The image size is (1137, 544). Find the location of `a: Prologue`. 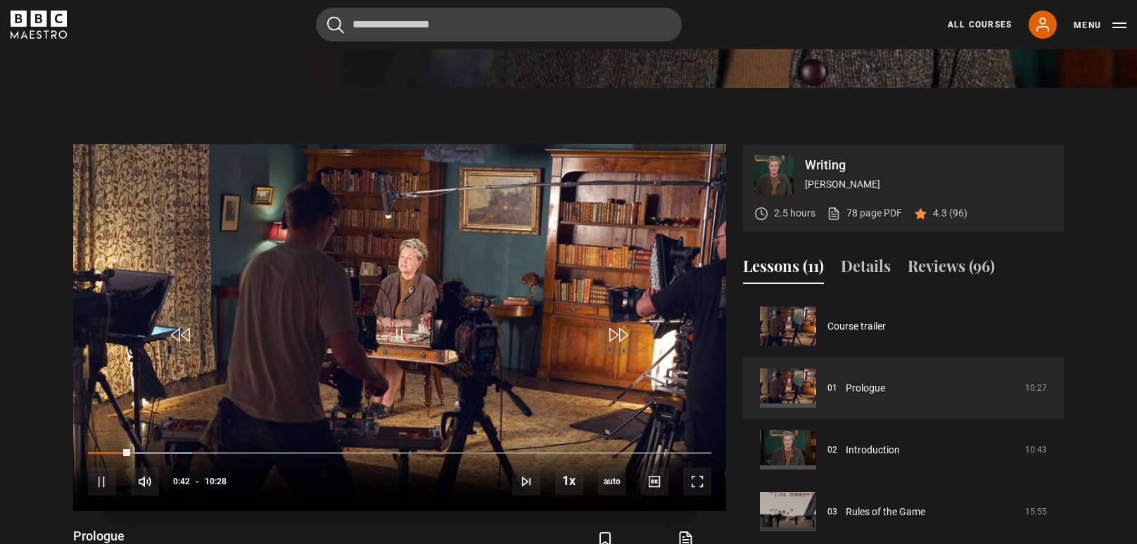

a: Prologue is located at coordinates (865, 388).